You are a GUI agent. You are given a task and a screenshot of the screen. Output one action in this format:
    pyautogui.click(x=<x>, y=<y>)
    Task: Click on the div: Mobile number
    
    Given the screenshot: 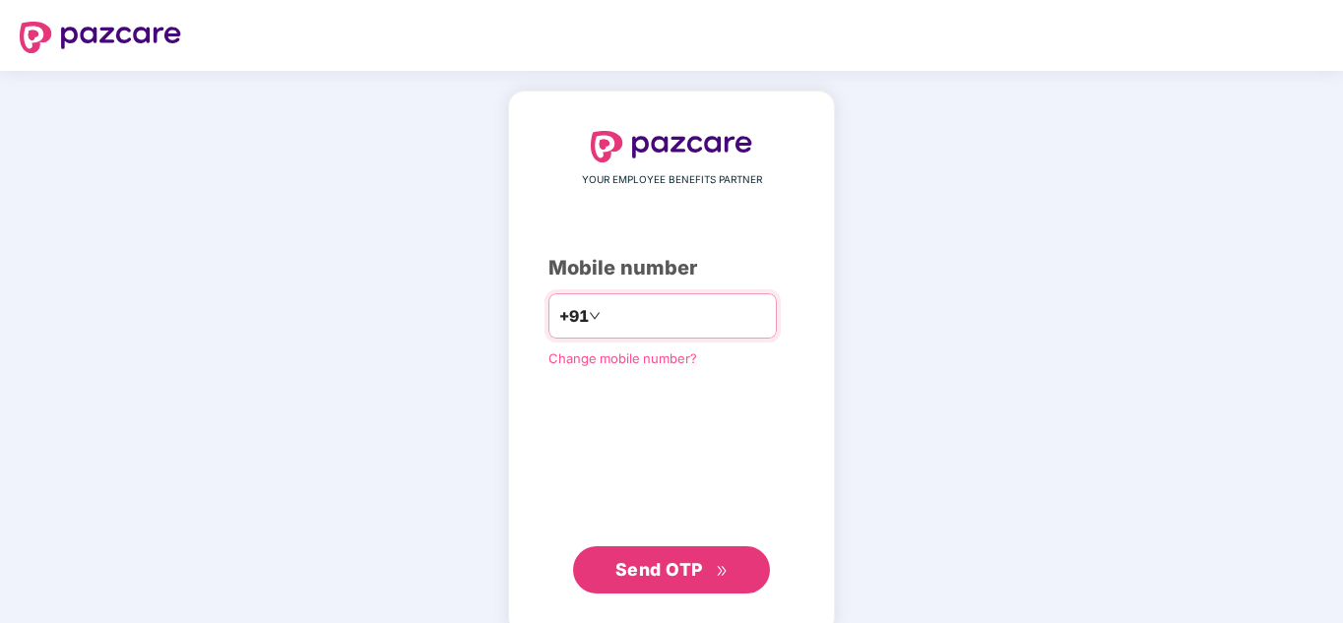 What is the action you would take?
    pyautogui.click(x=671, y=268)
    